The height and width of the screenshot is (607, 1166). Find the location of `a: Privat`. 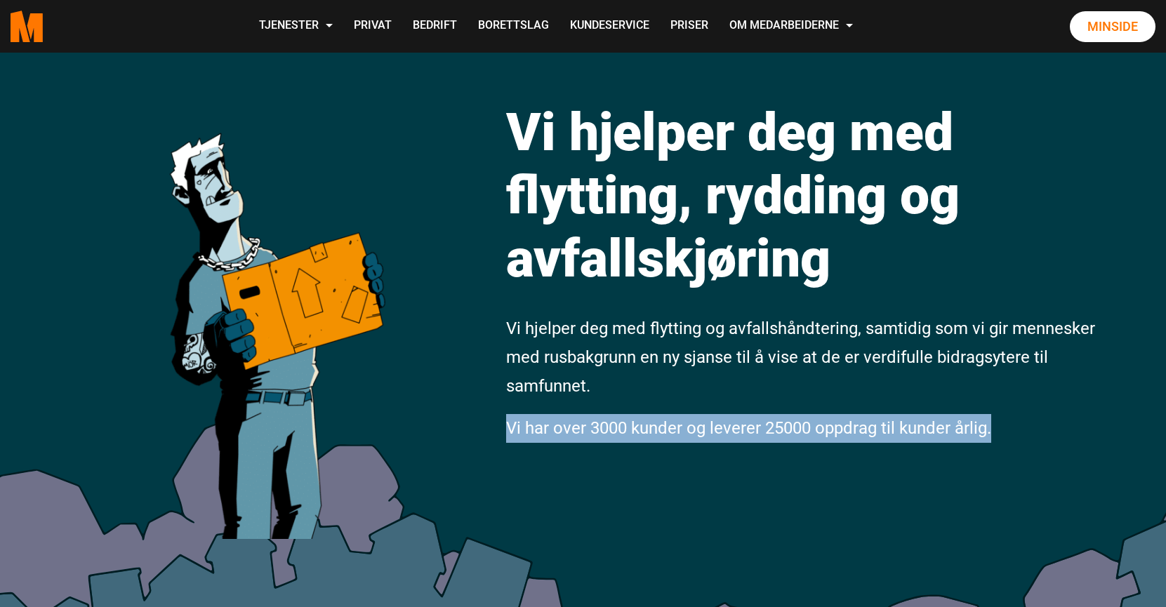

a: Privat is located at coordinates (373, 26).